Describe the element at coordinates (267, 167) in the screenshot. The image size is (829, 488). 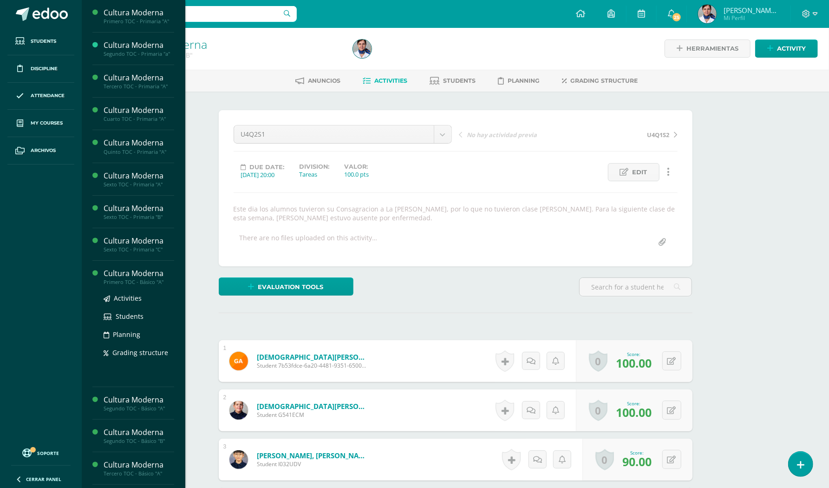
I see `span: Due date:` at that location.